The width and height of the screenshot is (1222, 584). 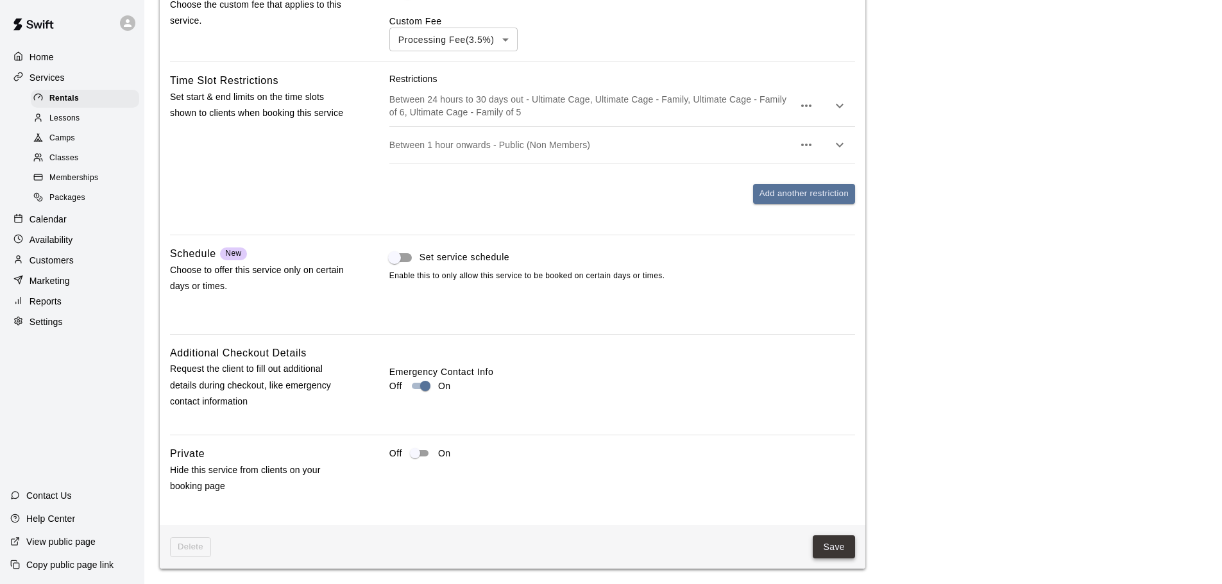 I want to click on a: Reports, so click(x=72, y=301).